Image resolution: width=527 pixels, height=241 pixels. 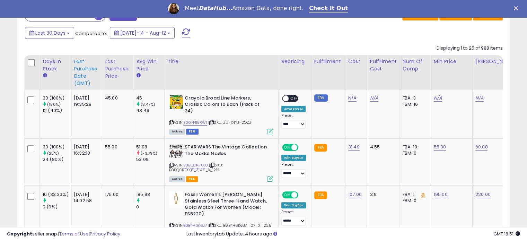 I want to click on div: 43.49, so click(x=150, y=111).